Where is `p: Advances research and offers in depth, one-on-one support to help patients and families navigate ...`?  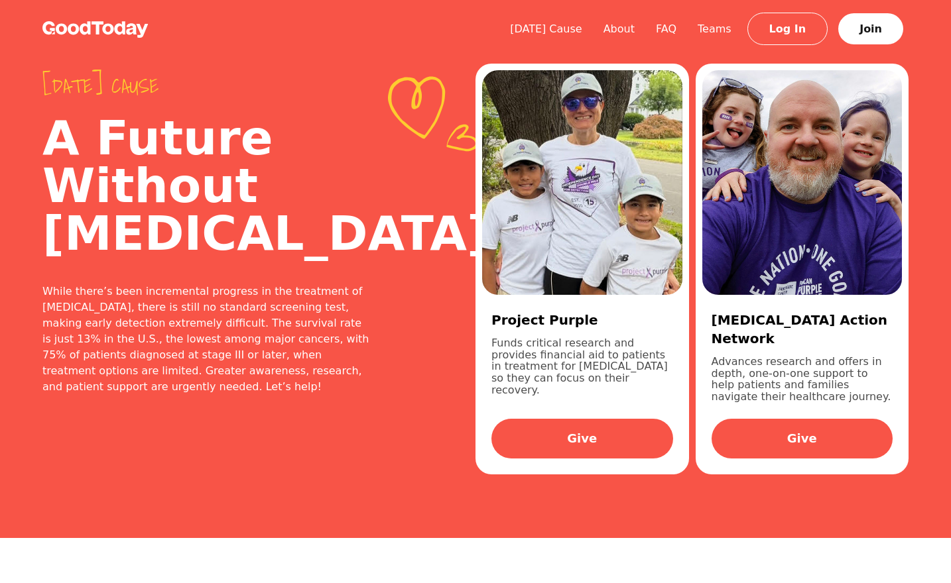 p: Advances research and offers in depth, one-on-one support to help patients and families navigate ... is located at coordinates (802, 379).